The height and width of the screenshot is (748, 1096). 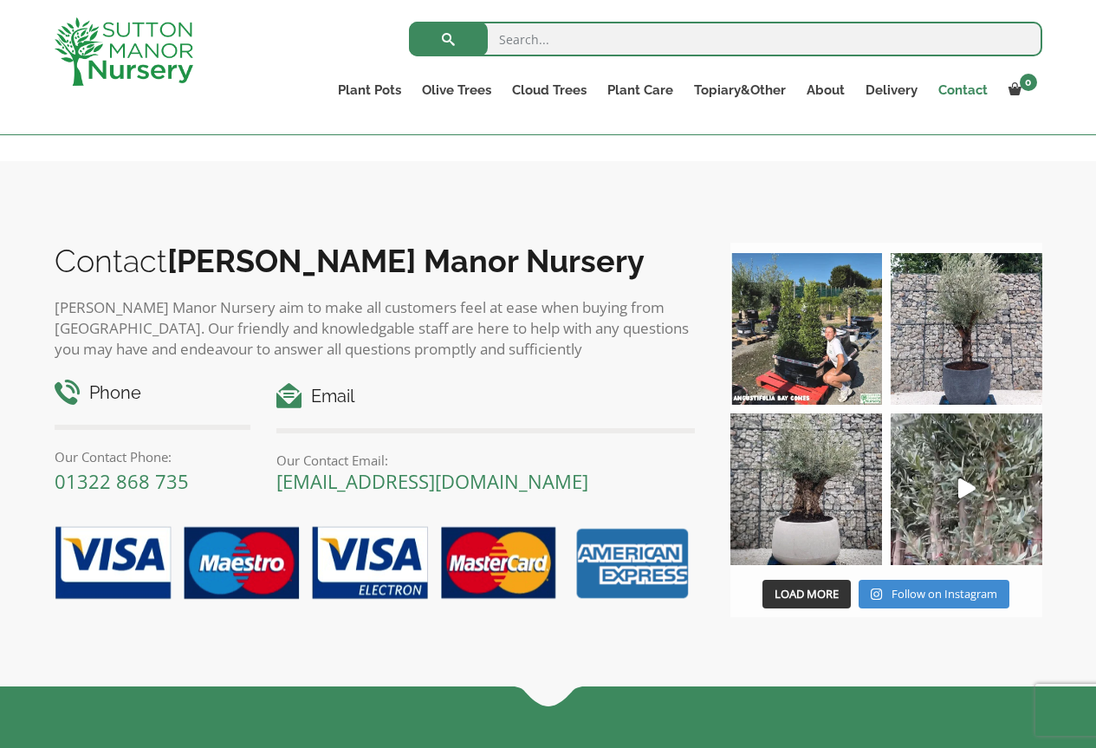 What do you see at coordinates (967, 488) in the screenshot?
I see `svg: Play` at bounding box center [967, 488].